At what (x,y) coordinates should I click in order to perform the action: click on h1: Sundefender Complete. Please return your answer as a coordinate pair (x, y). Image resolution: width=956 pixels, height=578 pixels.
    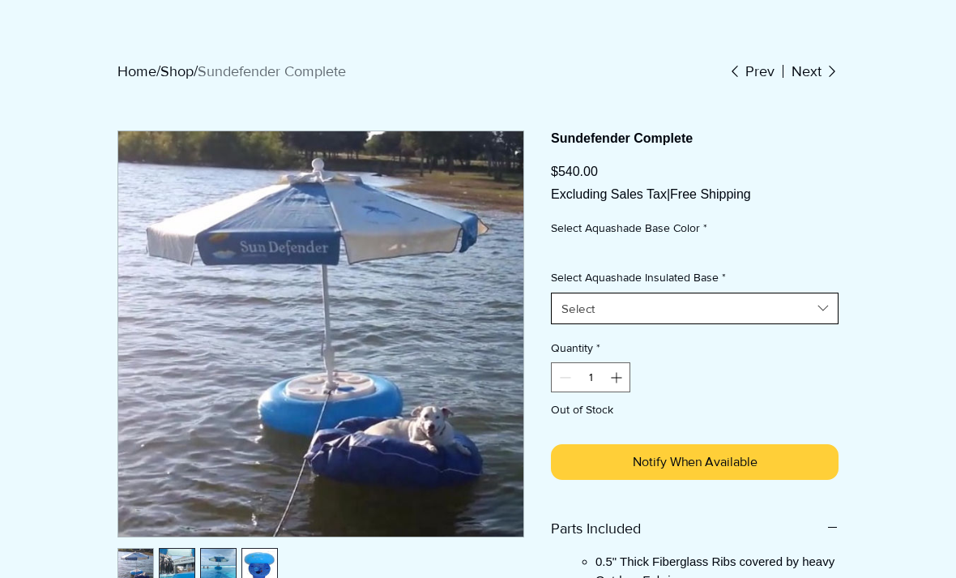
    Looking at the image, I should click on (695, 138).